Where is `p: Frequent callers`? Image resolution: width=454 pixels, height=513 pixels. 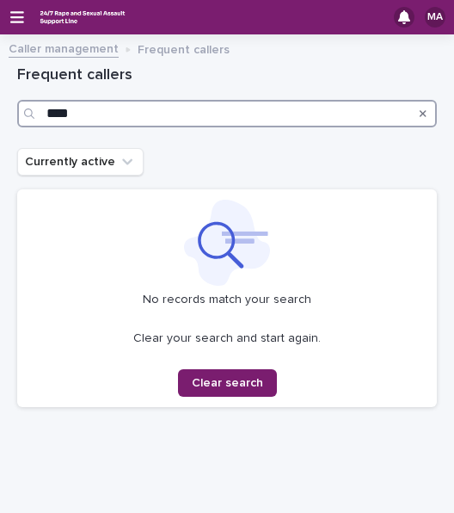 p: Frequent callers is located at coordinates (183, 48).